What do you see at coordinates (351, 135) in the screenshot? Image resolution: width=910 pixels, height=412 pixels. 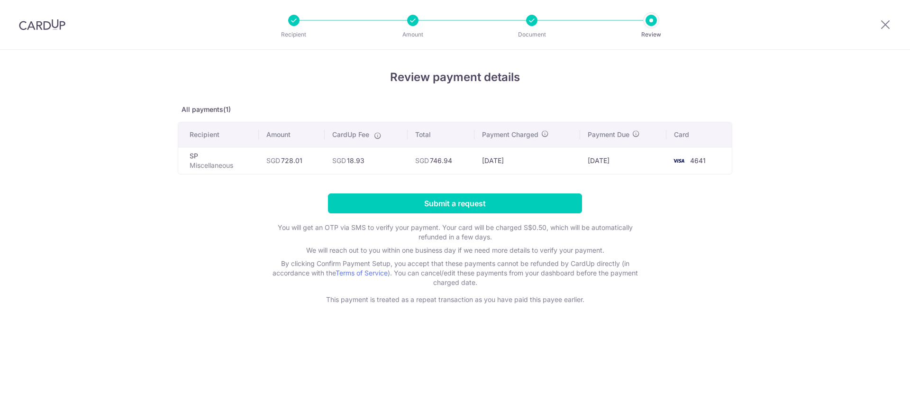 I see `span: CardUp Fee` at bounding box center [351, 135].